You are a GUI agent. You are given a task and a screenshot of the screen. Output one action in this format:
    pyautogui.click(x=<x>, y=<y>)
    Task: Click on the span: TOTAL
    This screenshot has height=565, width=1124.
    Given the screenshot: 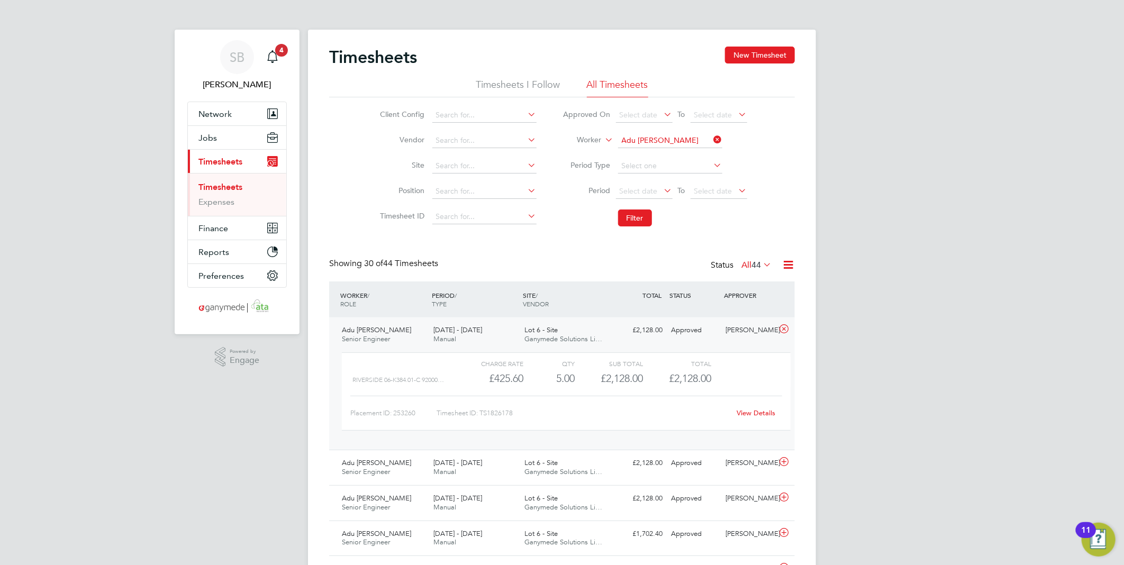 What is the action you would take?
    pyautogui.click(x=652, y=295)
    